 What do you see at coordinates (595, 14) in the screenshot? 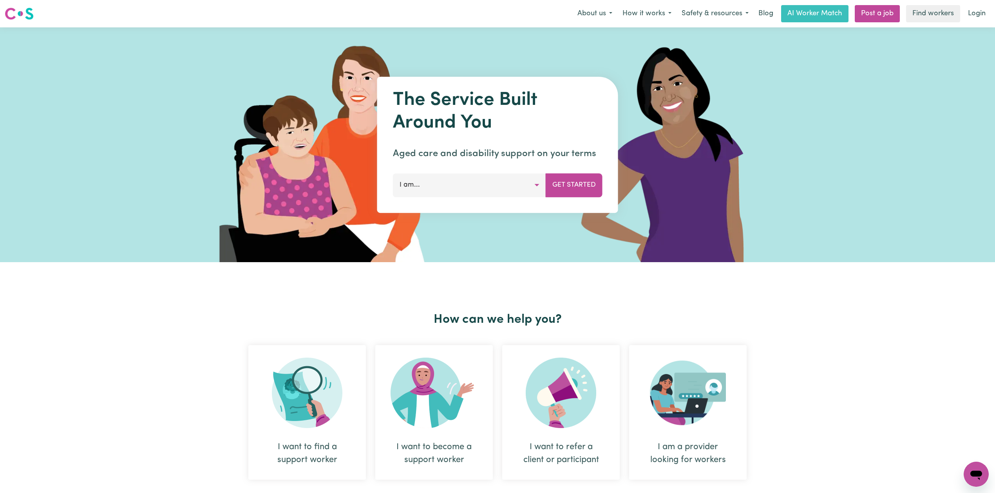
I see `button: About us` at bounding box center [595, 14].